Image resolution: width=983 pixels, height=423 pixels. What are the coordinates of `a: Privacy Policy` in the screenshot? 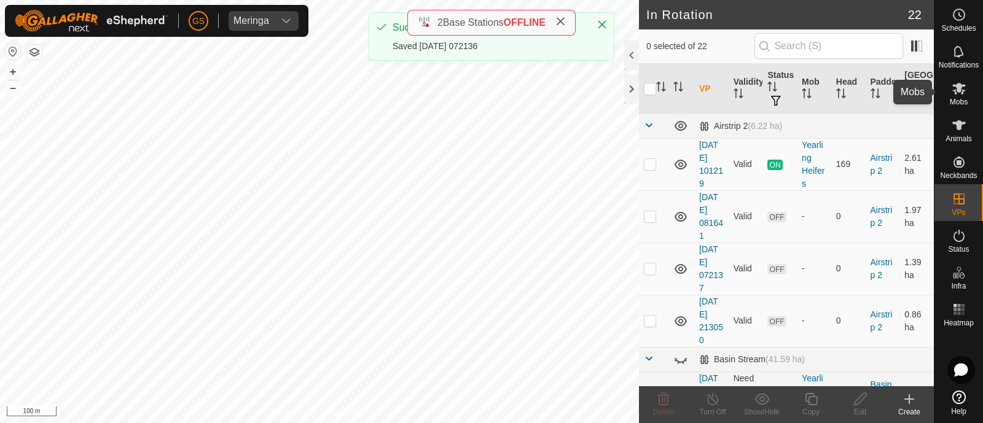 It's located at (294, 413).